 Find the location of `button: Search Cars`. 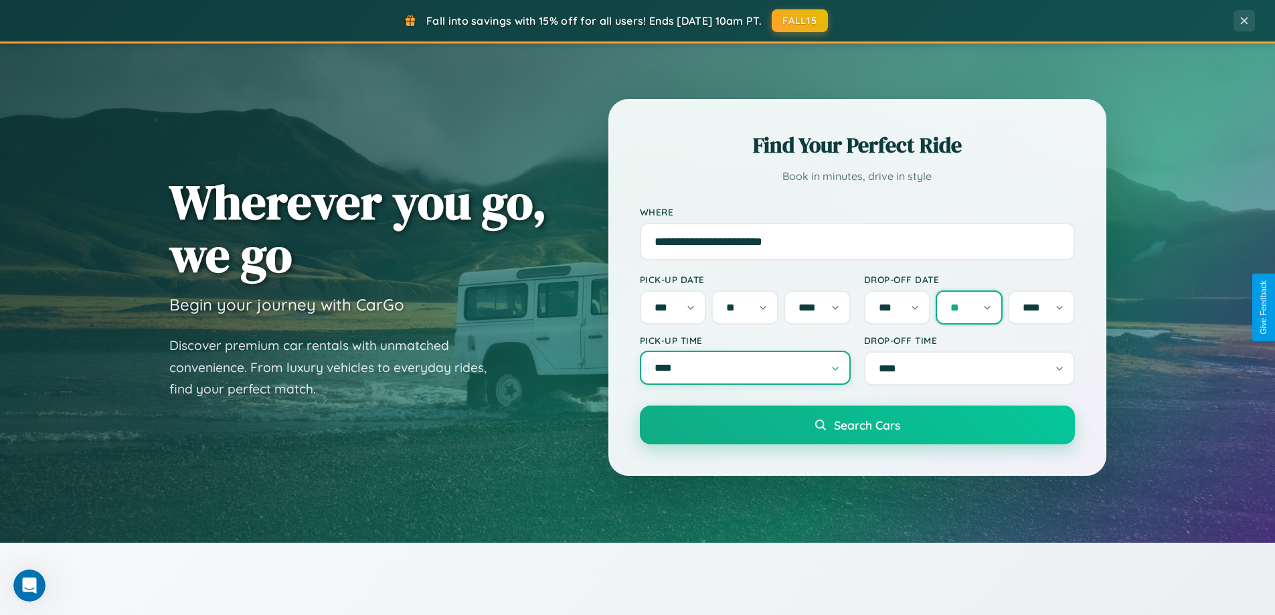

button: Search Cars is located at coordinates (858, 425).